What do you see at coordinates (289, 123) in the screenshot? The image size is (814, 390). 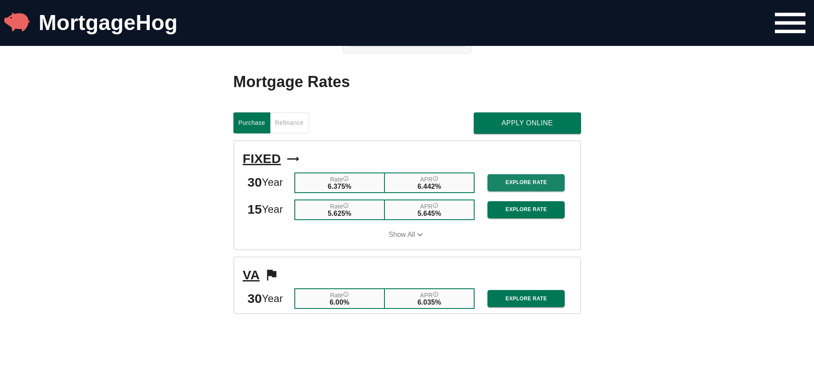 I see `span: Refinance` at bounding box center [289, 123].